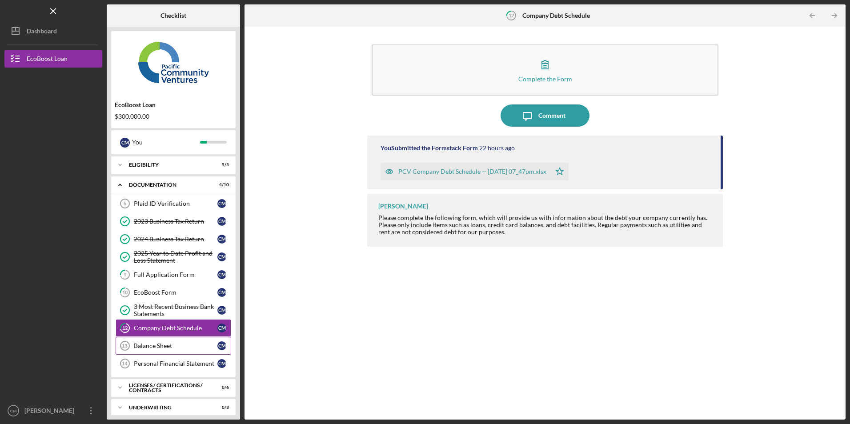  I want to click on div: 4 / 10, so click(221, 185).